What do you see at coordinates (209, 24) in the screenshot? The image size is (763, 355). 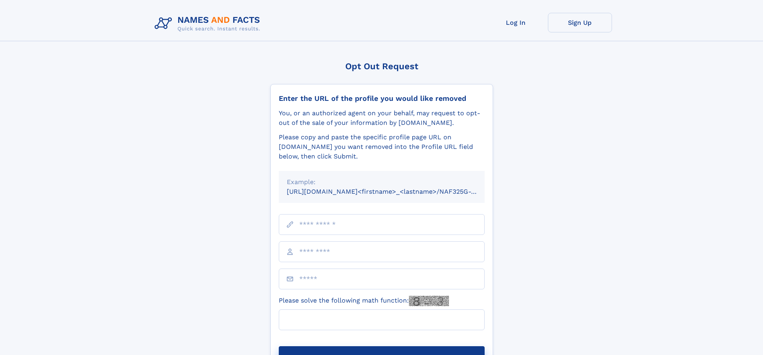 I see `img: Logo Names and Facts` at bounding box center [209, 24].